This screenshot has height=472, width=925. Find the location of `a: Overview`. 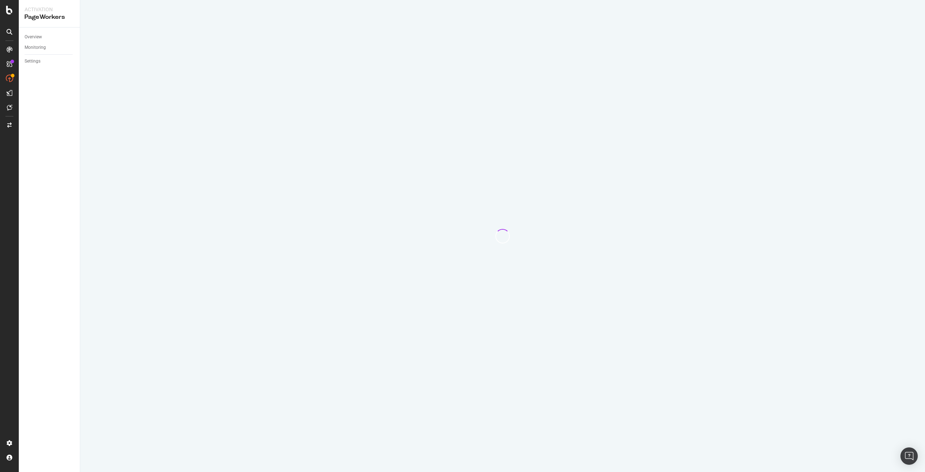

a: Overview is located at coordinates (50, 37).